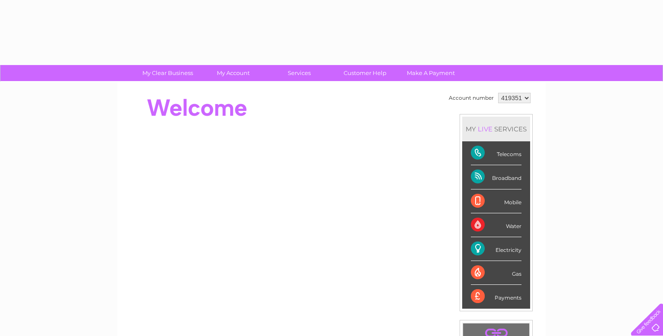 This screenshot has width=663, height=336. I want to click on div: Telecoms, so click(496, 153).